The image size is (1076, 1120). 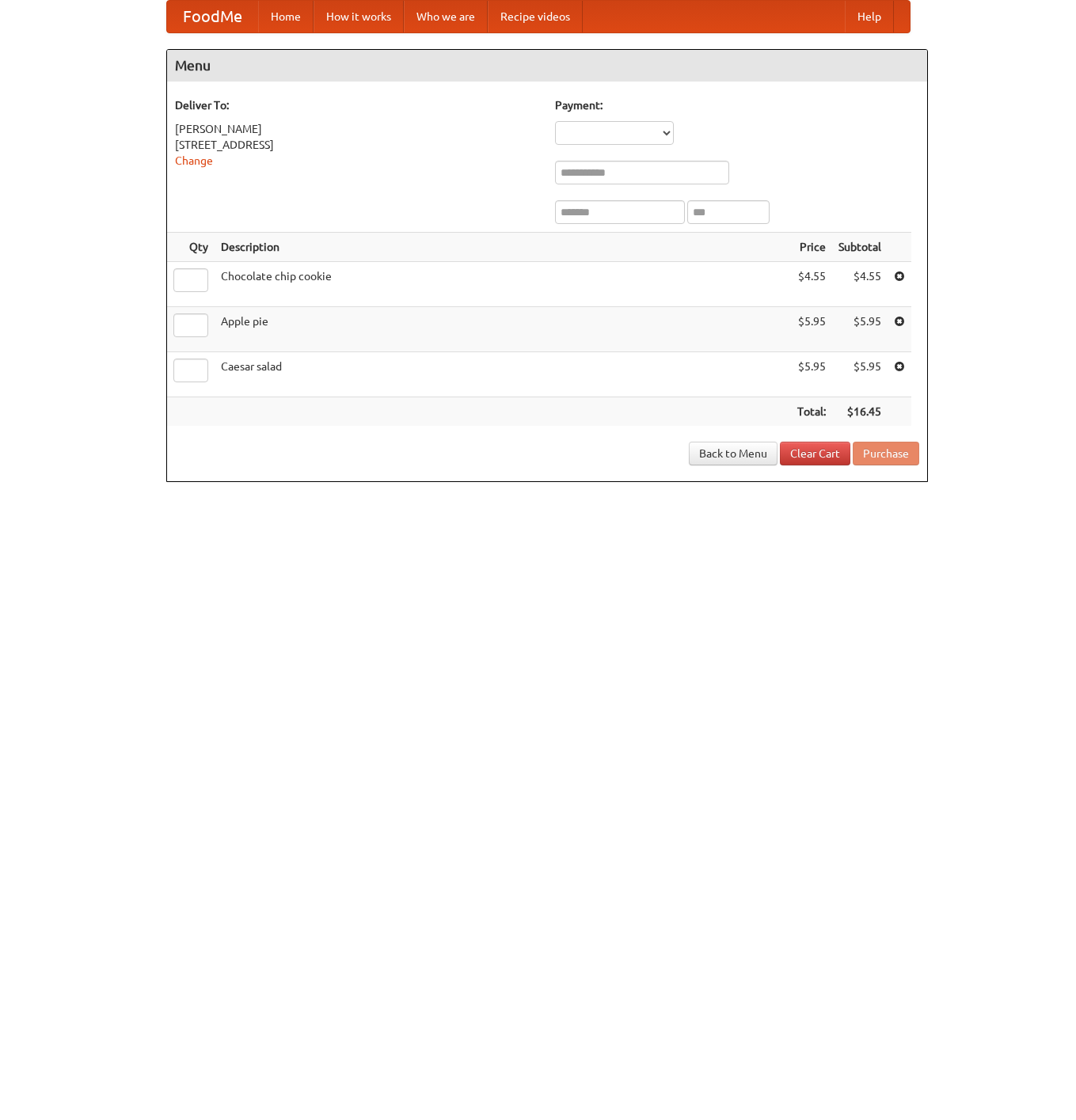 What do you see at coordinates (535, 17) in the screenshot?
I see `a: Recipe videos` at bounding box center [535, 17].